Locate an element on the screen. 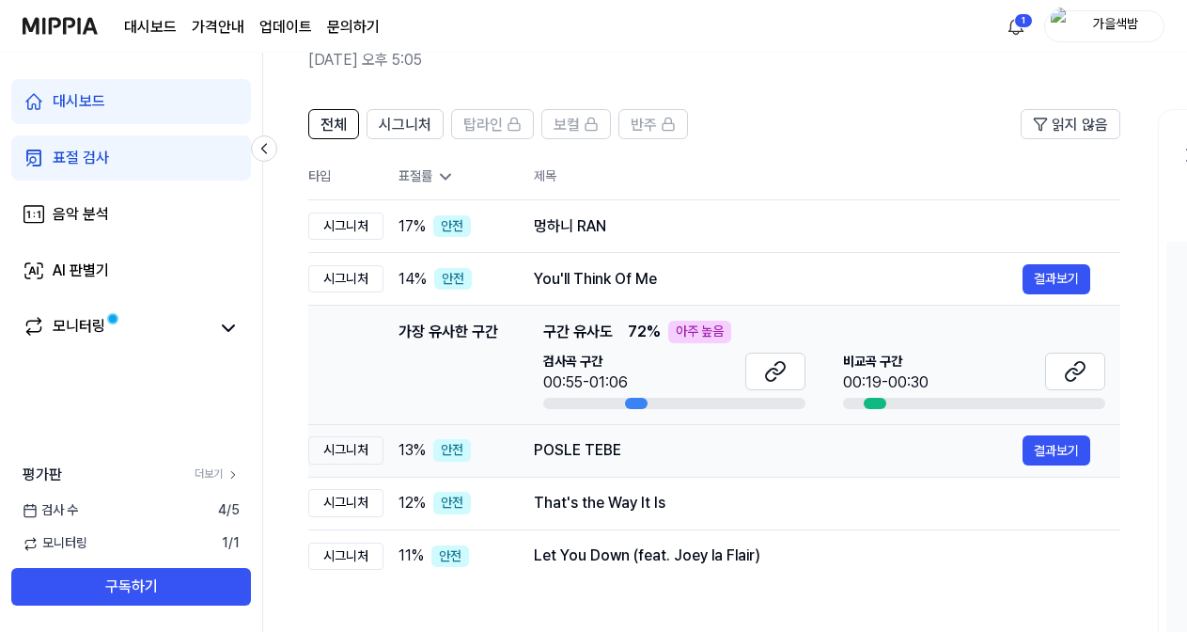 This screenshot has height=632, width=1187. div: 00:19-00:30 is located at coordinates (885, 383).